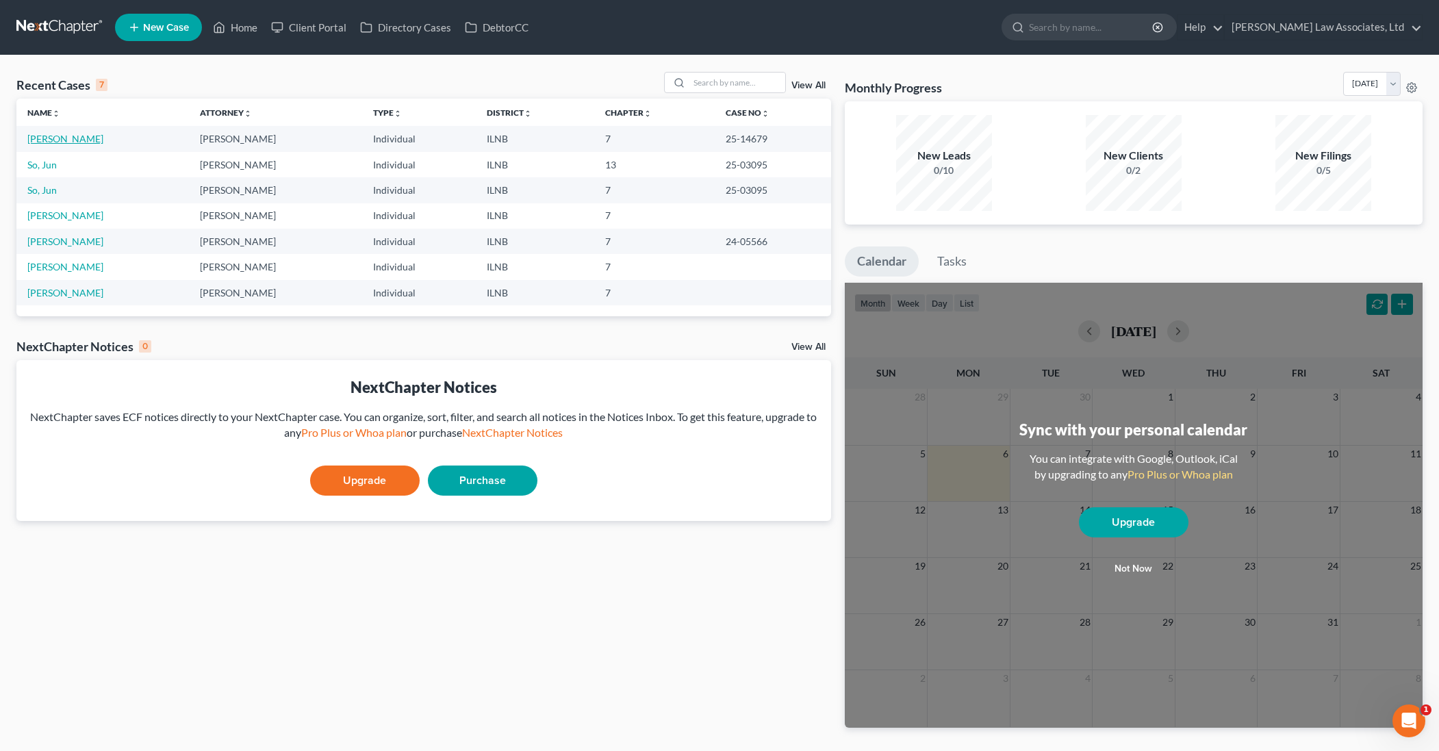 Image resolution: width=1439 pixels, height=751 pixels. What do you see at coordinates (235, 27) in the screenshot?
I see `a: Home` at bounding box center [235, 27].